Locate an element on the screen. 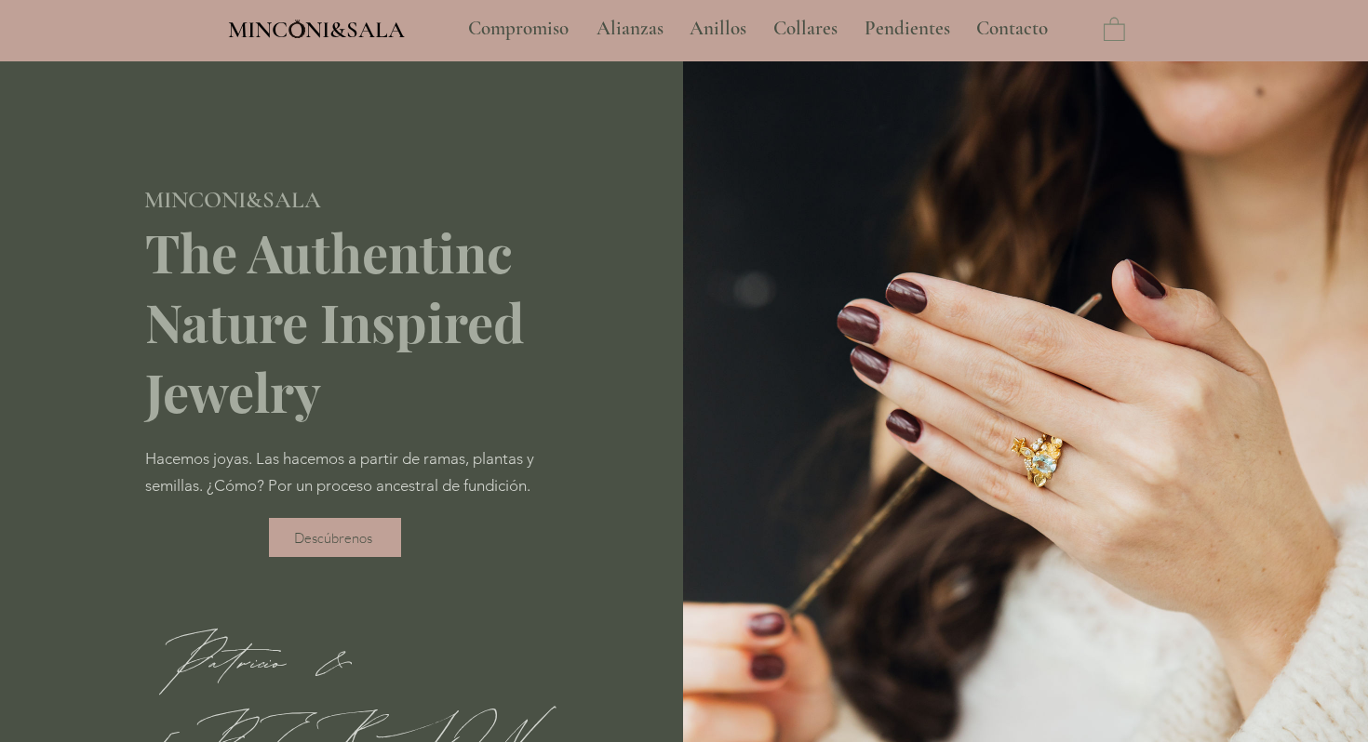 This screenshot has height=742, width=1368. img: Minconi Sala is located at coordinates (297, 29).